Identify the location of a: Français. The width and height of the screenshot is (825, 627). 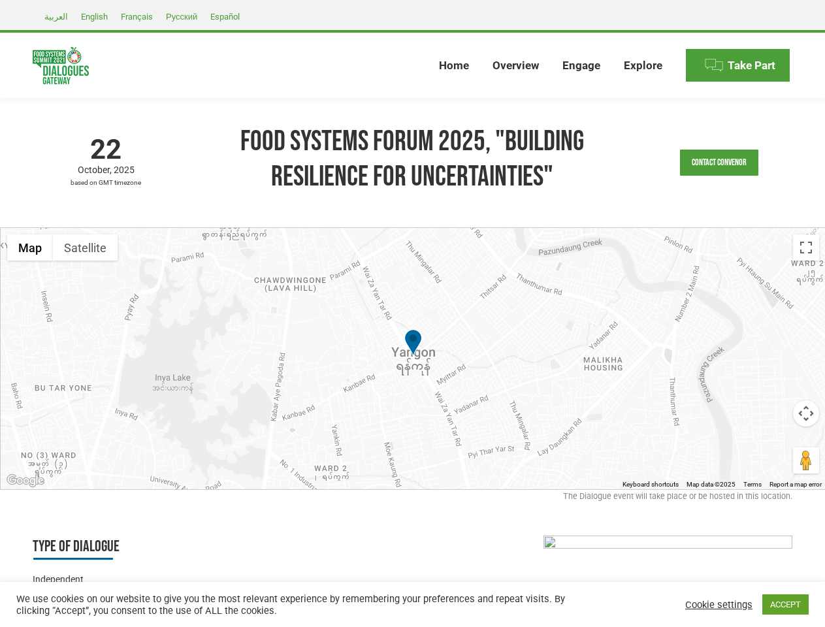
(137, 16).